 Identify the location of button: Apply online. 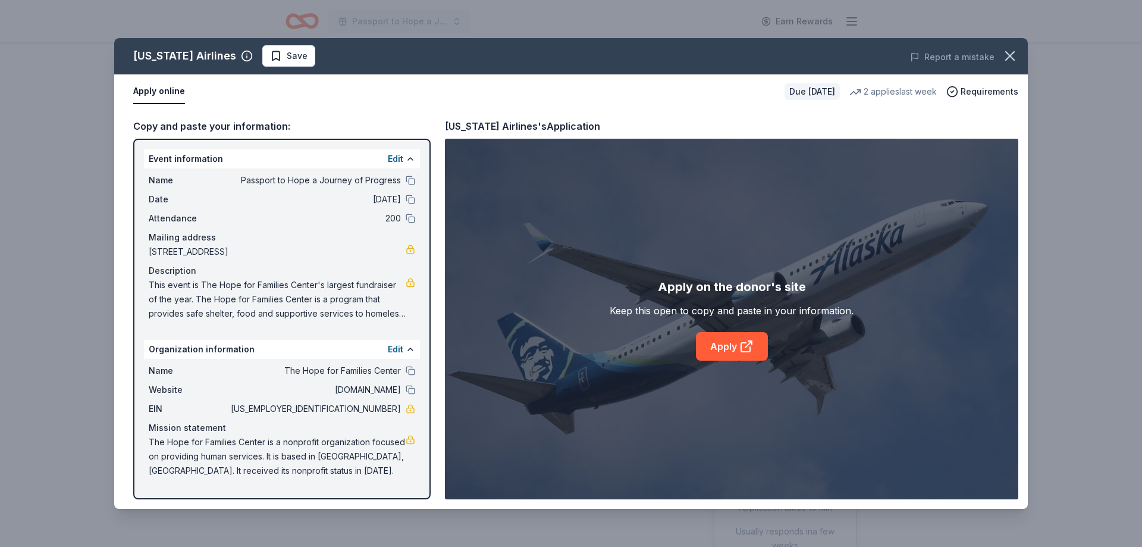
(159, 92).